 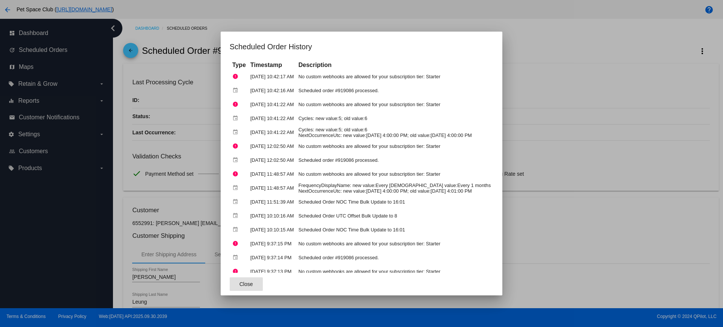 I want to click on td: Scheduled Order UTC Offset Bulk Update to 8, so click(x=394, y=216).